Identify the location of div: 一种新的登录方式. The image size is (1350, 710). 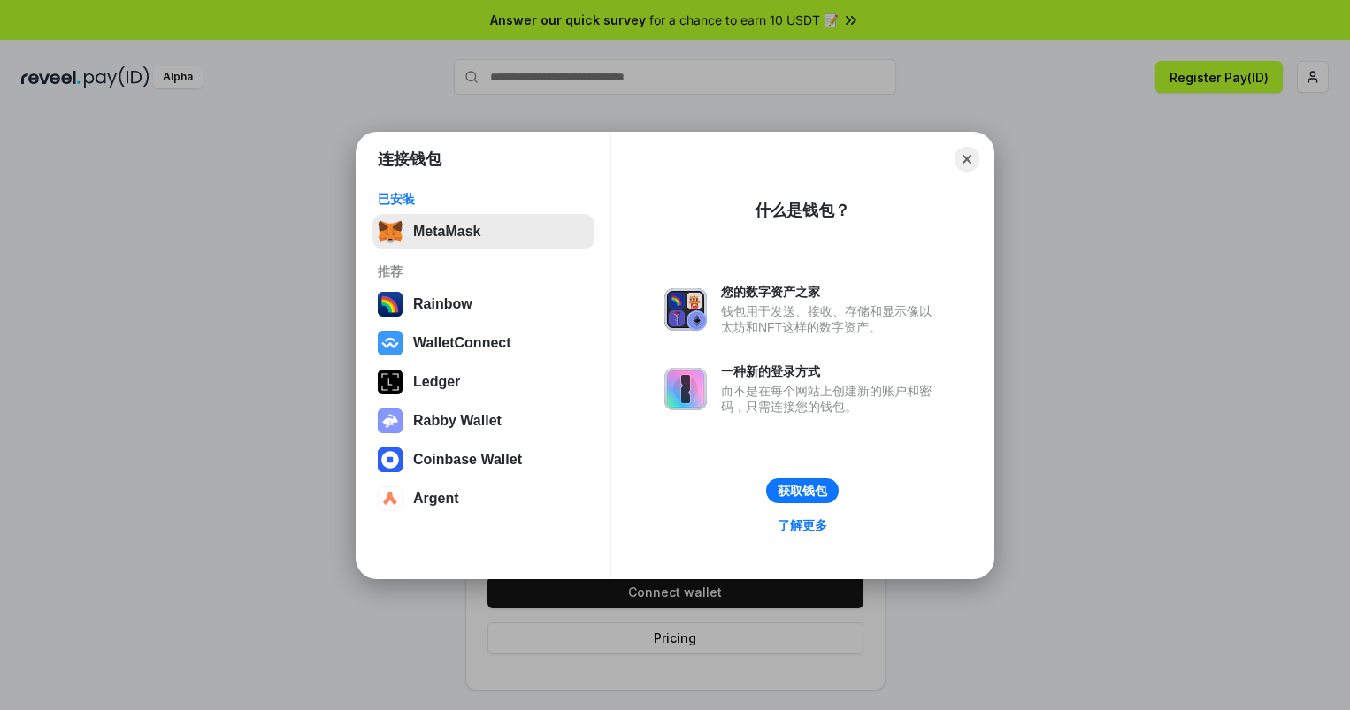
(831, 371).